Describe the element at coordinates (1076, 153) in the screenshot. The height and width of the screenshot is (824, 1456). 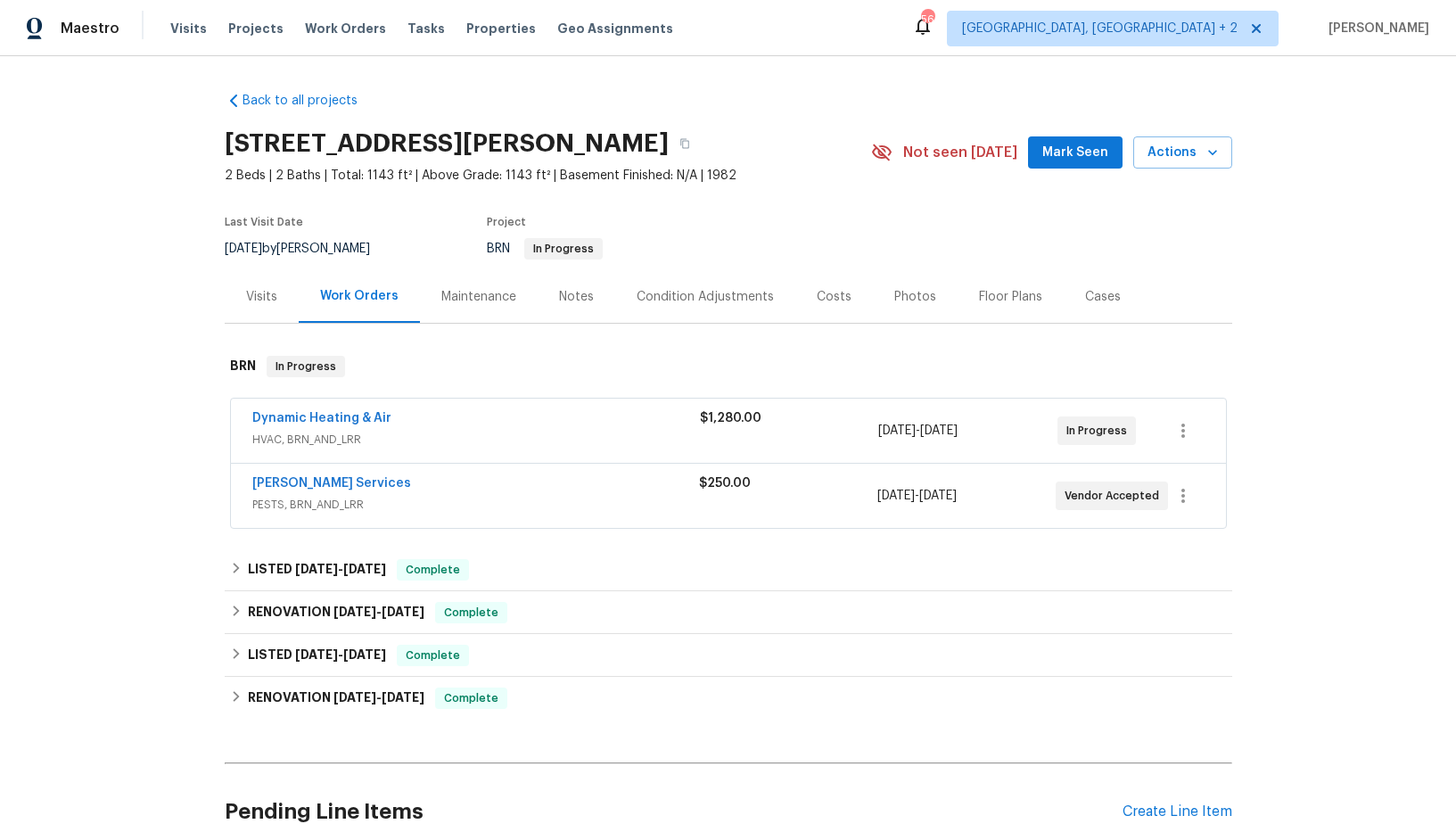
I see `span: Mark Seen` at that location.